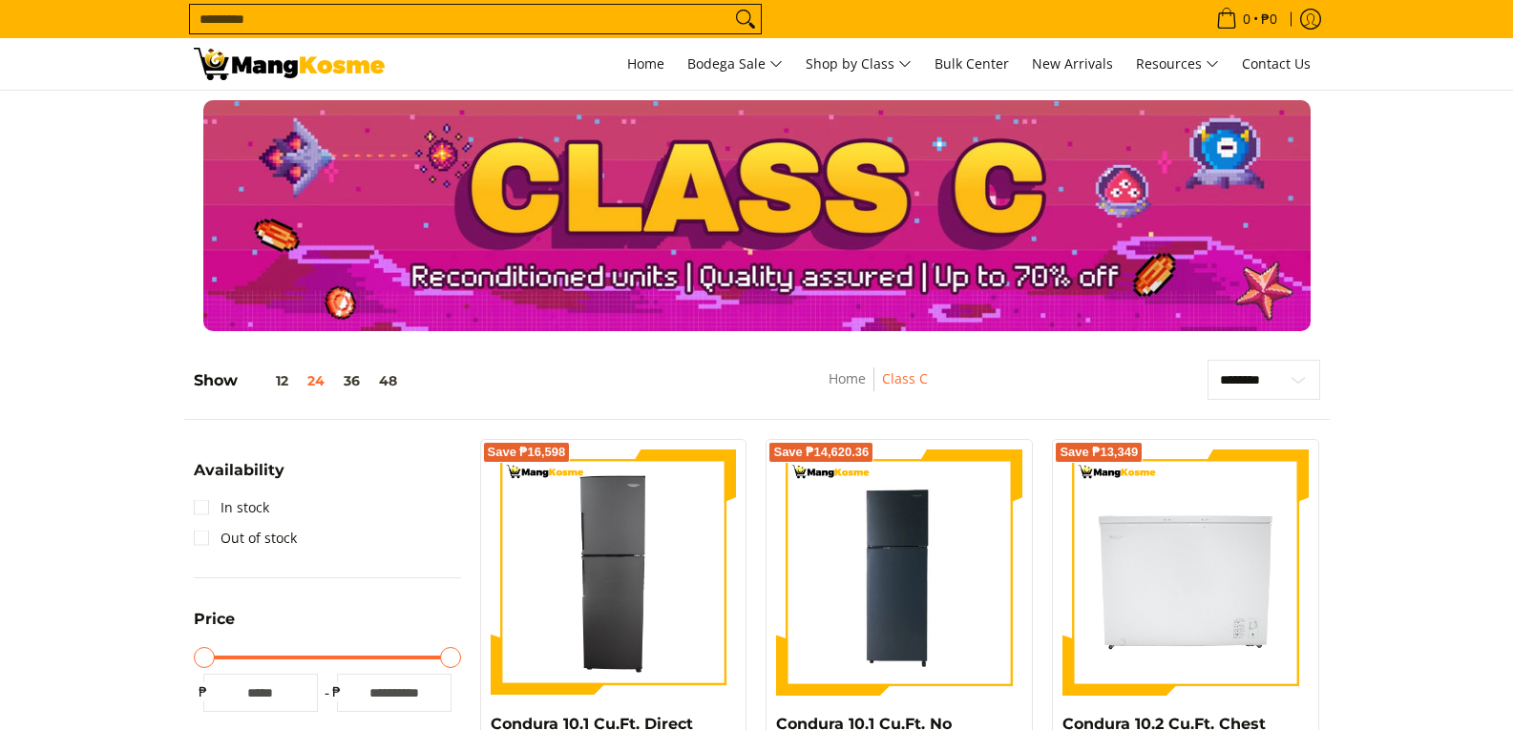 This screenshot has height=730, width=1513. Describe the element at coordinates (1247, 19) in the screenshot. I see `span: 0` at that location.